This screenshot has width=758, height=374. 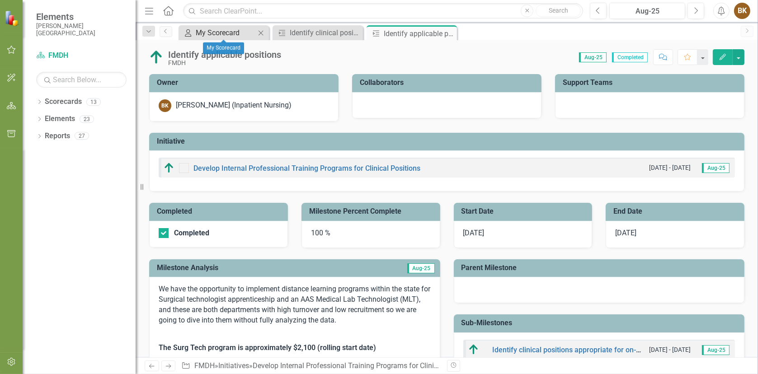 What do you see at coordinates (12, 18) in the screenshot?
I see `img: ClearPoint Strategy` at bounding box center [12, 18].